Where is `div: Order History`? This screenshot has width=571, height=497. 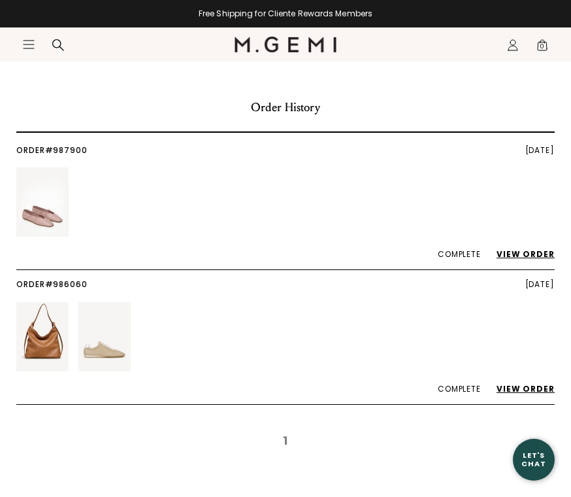
div: Order History is located at coordinates (286, 117).